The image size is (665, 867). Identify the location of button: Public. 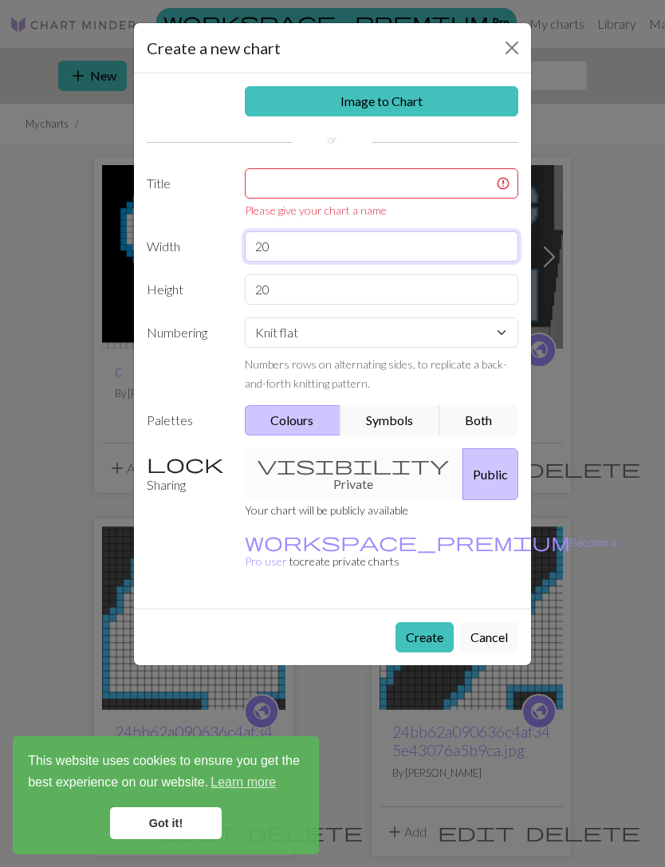
(490, 474).